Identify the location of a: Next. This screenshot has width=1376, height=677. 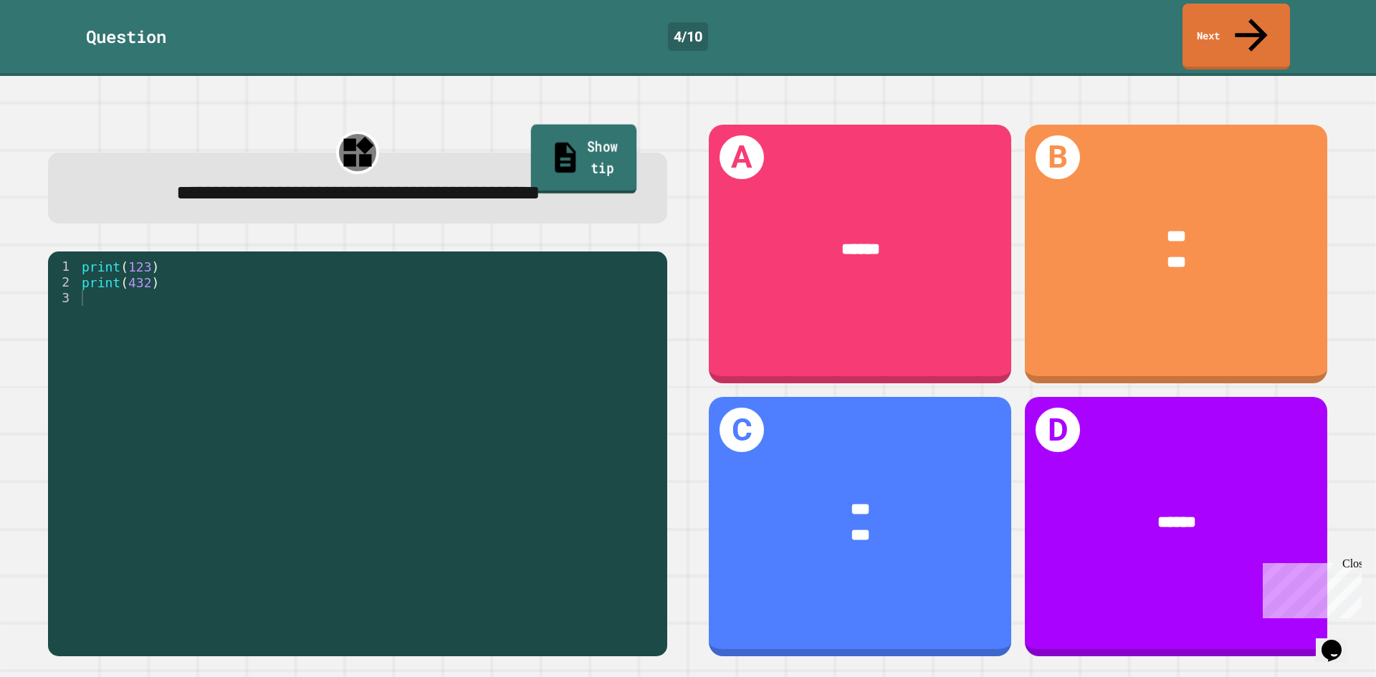
(1236, 37).